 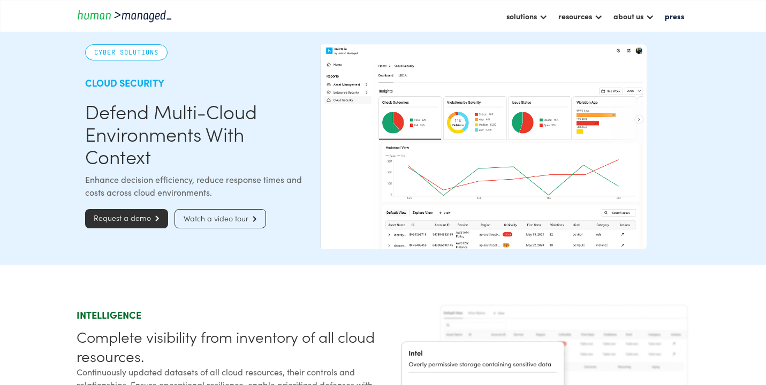 I want to click on h4: Intelligence, so click(x=227, y=315).